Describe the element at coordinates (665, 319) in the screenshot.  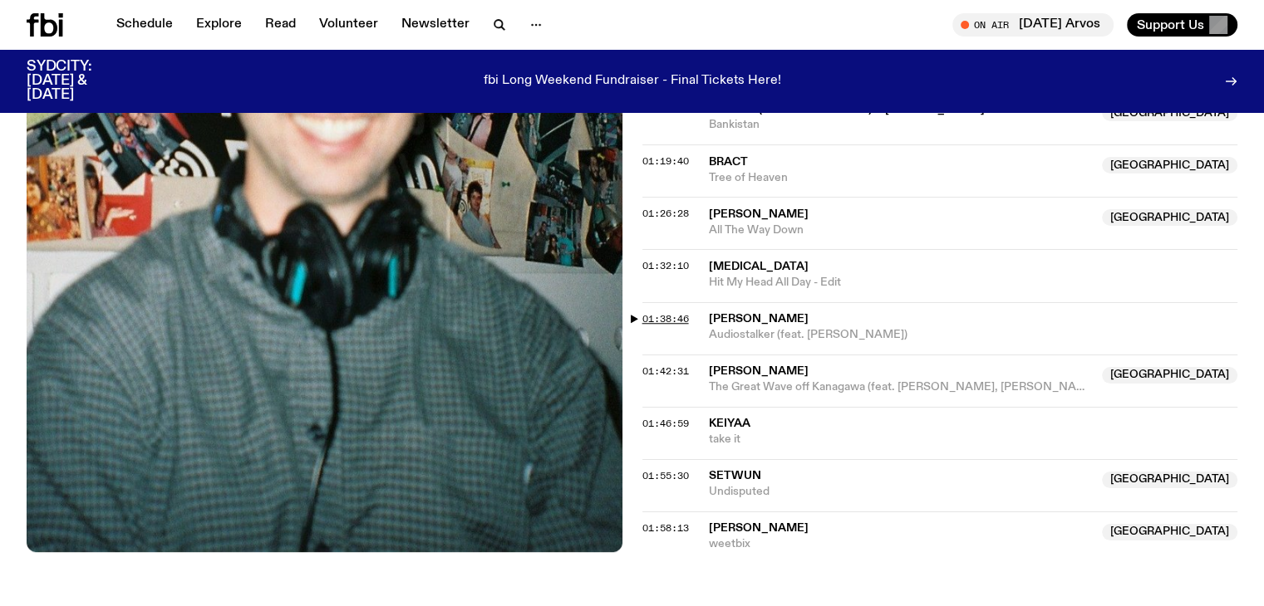
I see `button: 01:38:46` at that location.